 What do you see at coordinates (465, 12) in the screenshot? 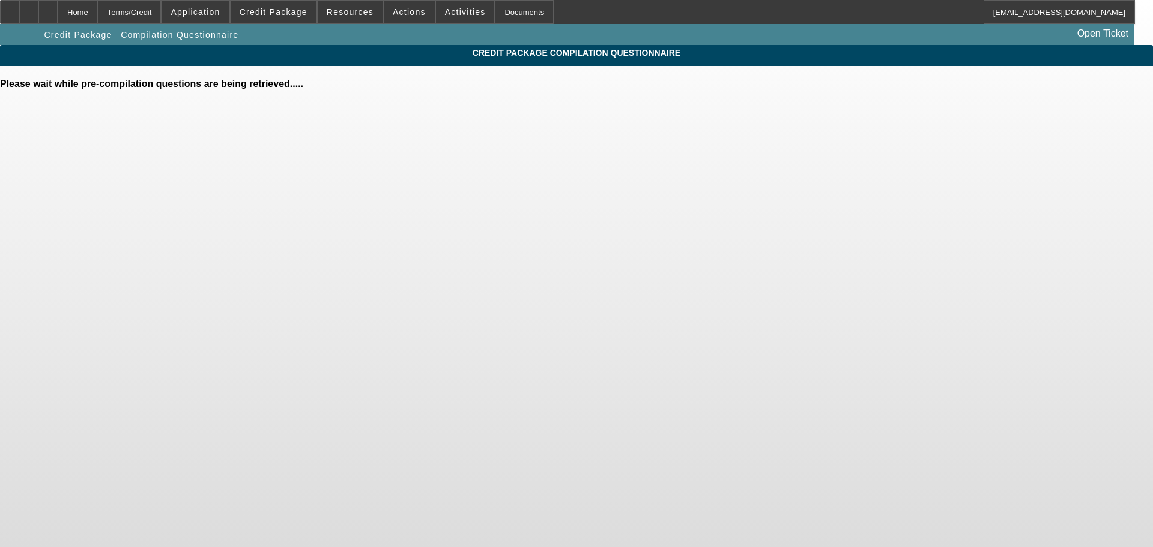
I see `button: Activities` at bounding box center [465, 12].